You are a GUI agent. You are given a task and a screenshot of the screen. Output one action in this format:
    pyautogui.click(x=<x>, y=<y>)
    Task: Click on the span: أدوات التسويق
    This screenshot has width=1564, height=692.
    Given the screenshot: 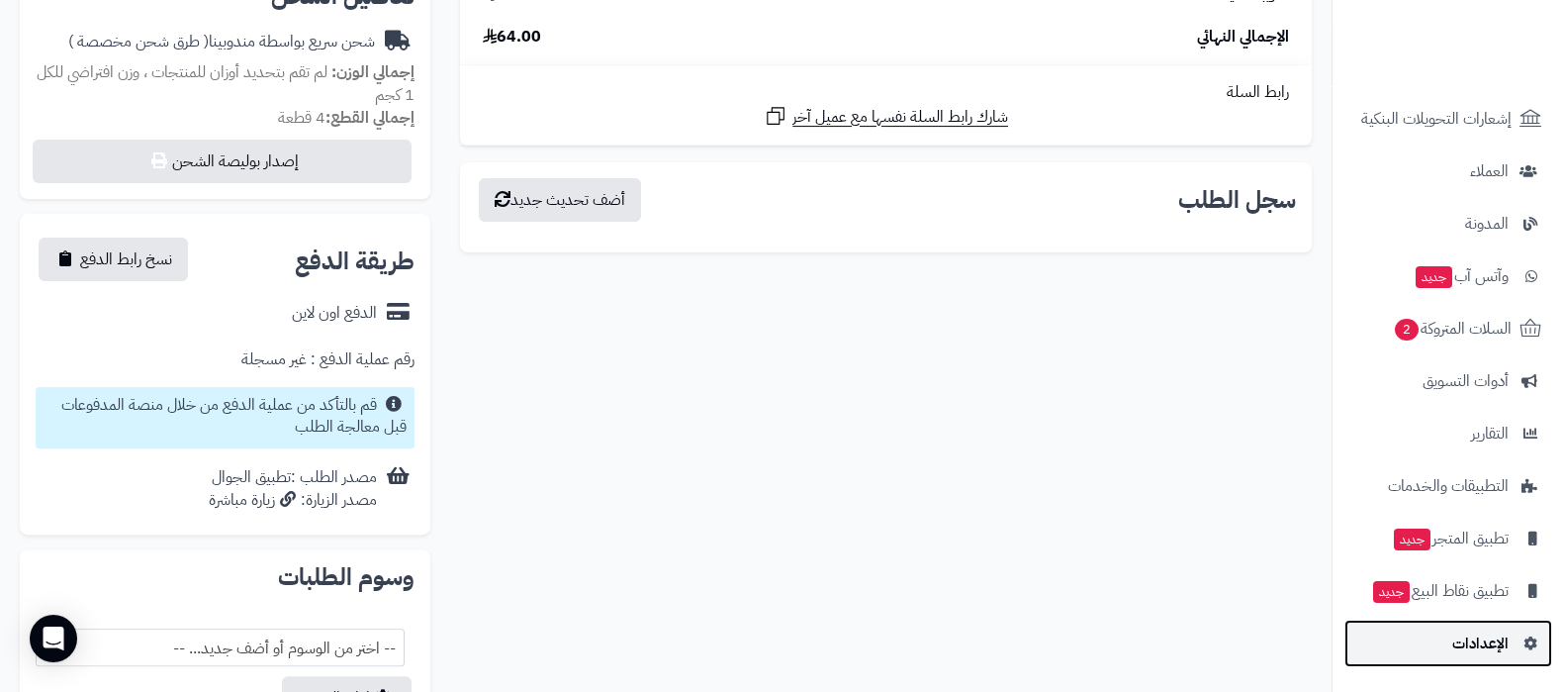 What is the action you would take?
    pyautogui.click(x=1466, y=381)
    